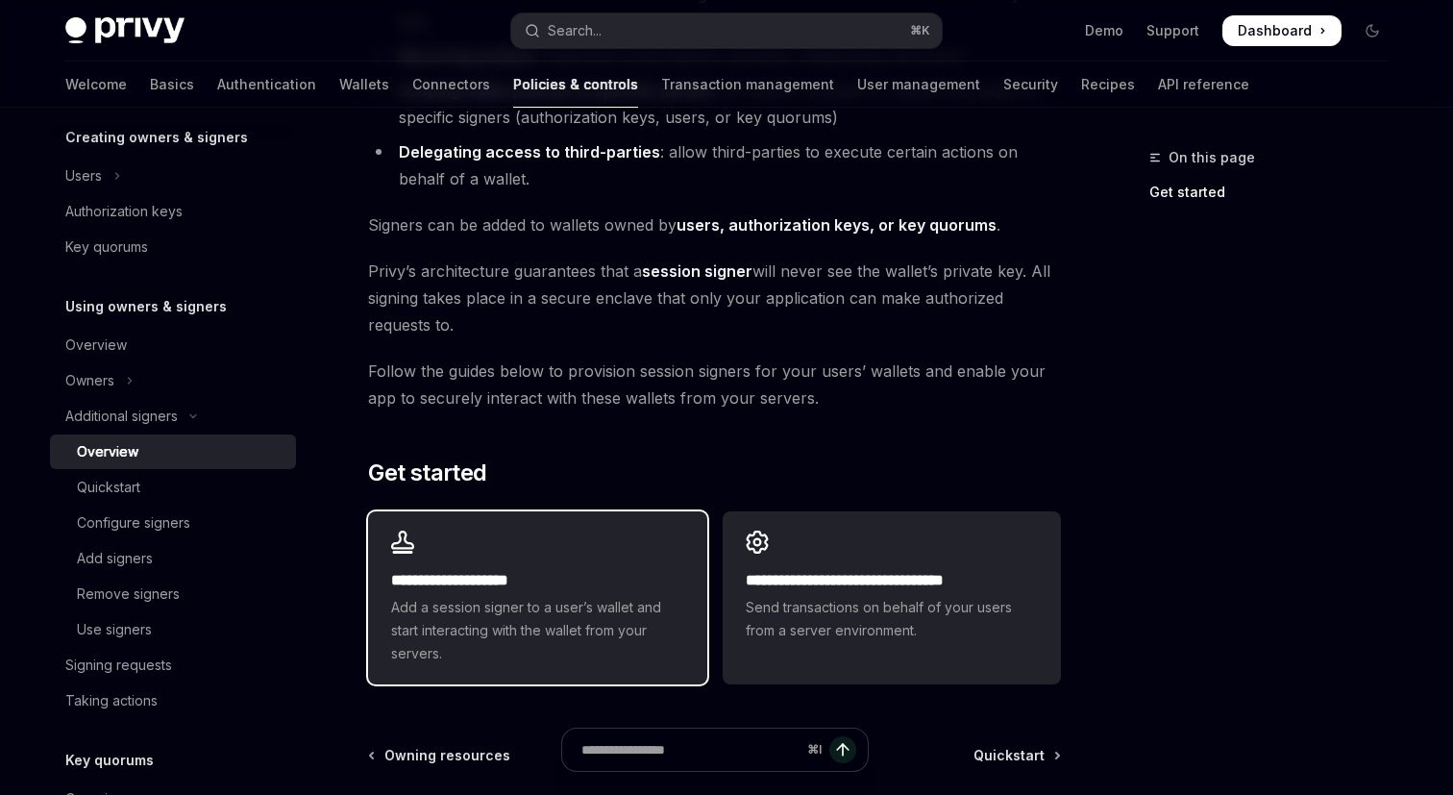 Image resolution: width=1453 pixels, height=795 pixels. Describe the element at coordinates (96, 85) in the screenshot. I see `a: Welcome` at that location.